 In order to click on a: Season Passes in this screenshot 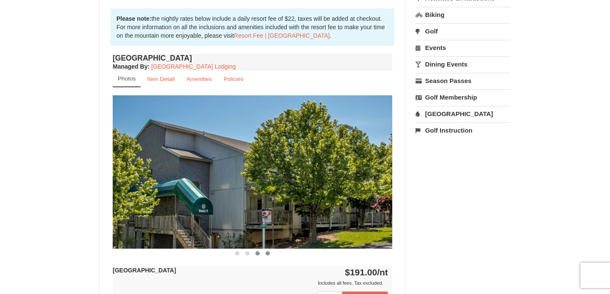, I will do `click(462, 80)`.